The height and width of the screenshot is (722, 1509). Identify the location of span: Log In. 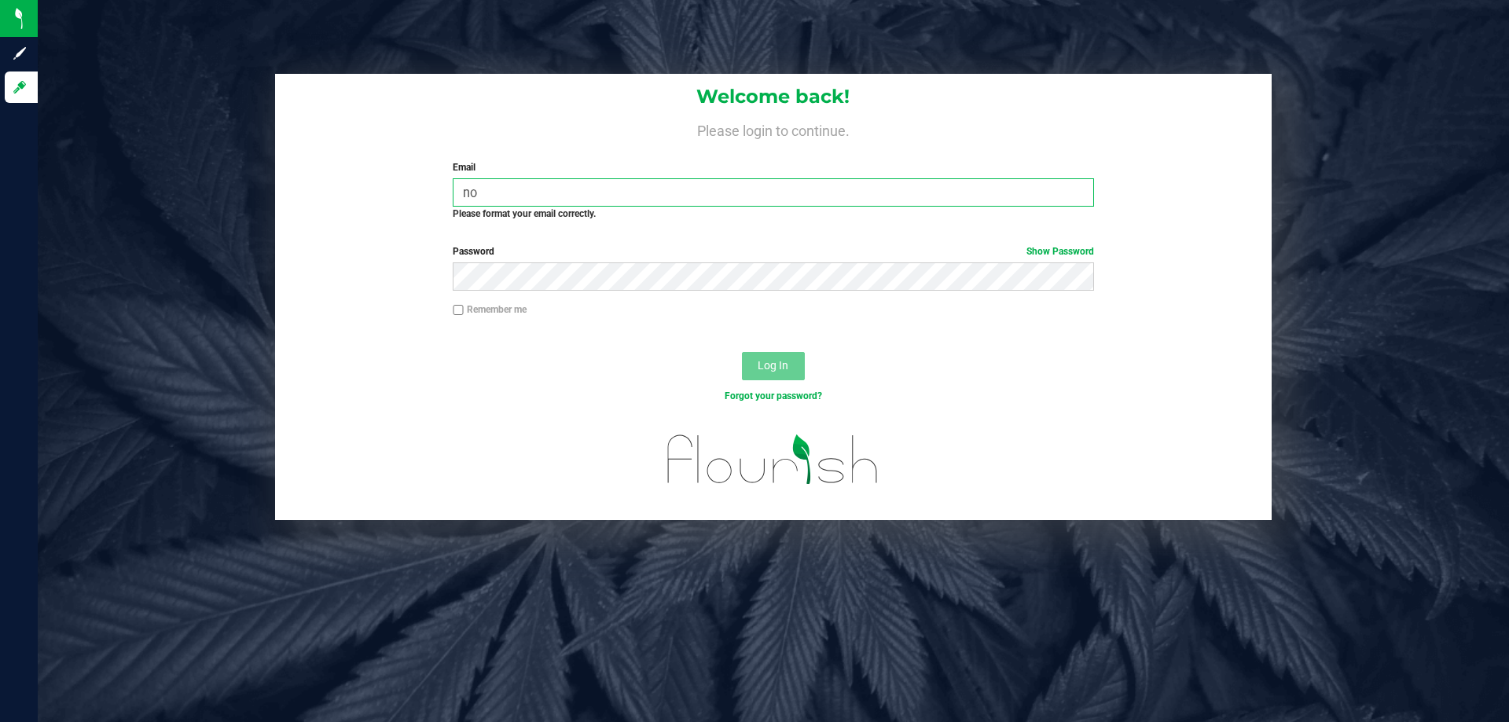
(773, 365).